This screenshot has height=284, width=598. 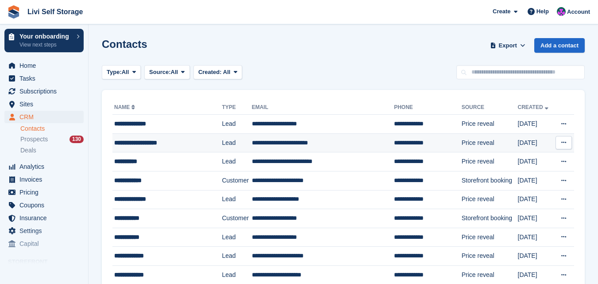 I want to click on span: Prospects, so click(x=34, y=139).